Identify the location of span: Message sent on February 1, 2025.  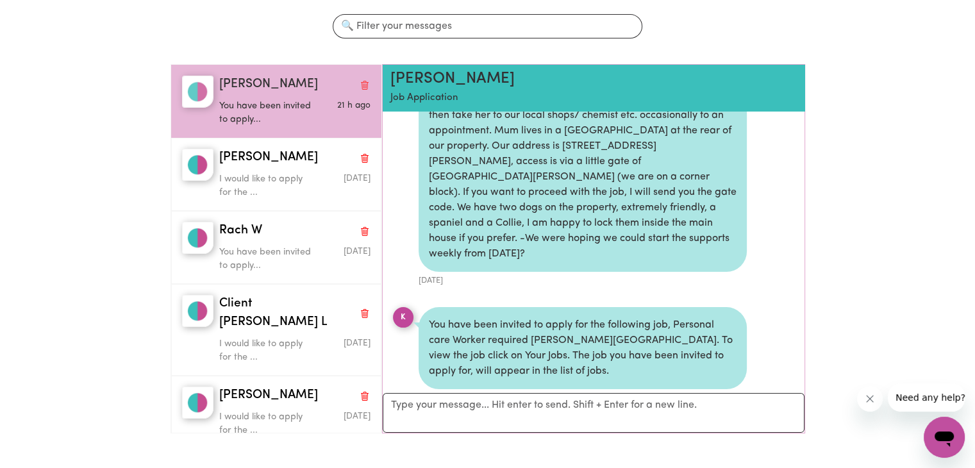
(356, 343).